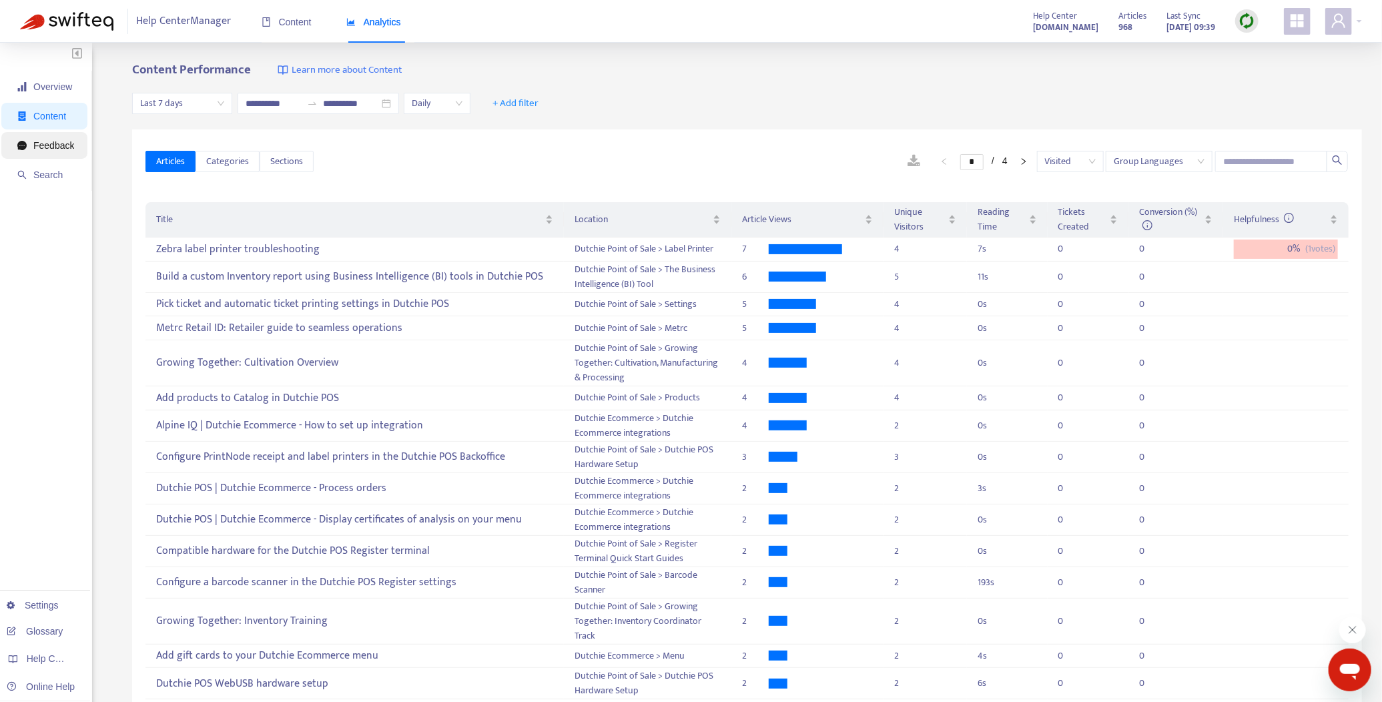  I want to click on div: Zebra label printer troubleshooting, so click(354, 249).